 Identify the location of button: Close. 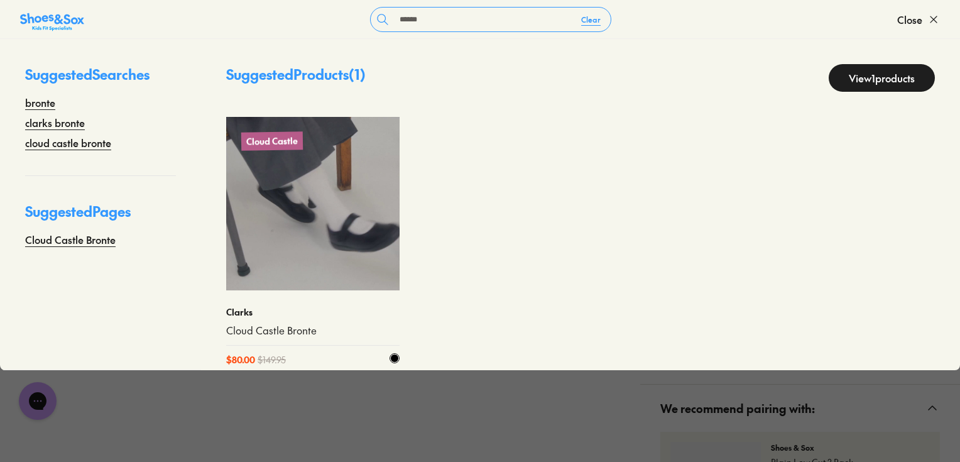
(918, 19).